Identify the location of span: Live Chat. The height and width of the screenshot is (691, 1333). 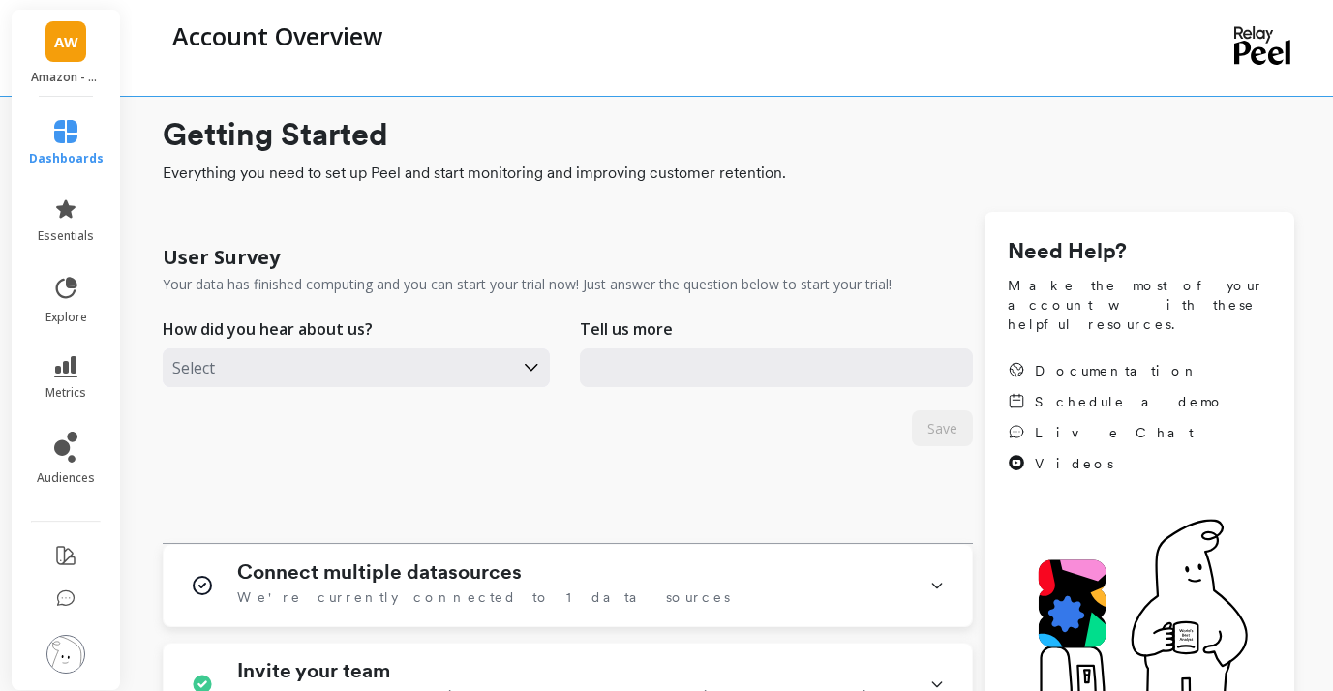
(1114, 433).